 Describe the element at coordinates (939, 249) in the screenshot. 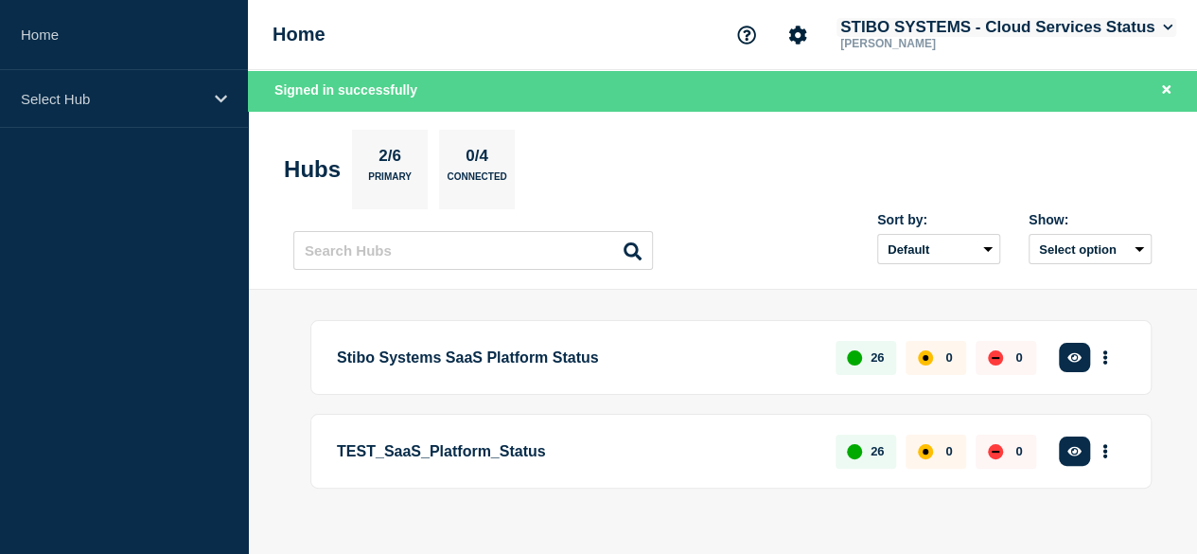

I see `select: Sort by` at that location.